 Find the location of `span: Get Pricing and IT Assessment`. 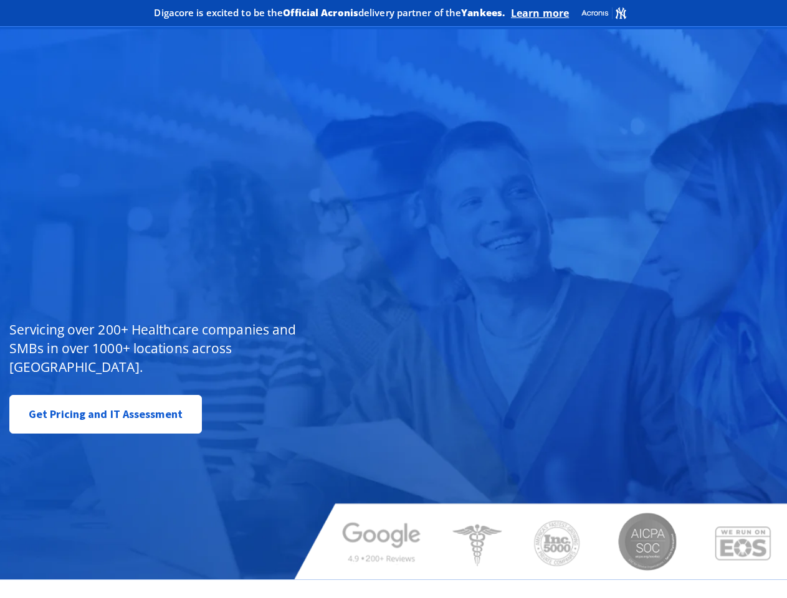

span: Get Pricing and IT Assessment is located at coordinates (105, 414).